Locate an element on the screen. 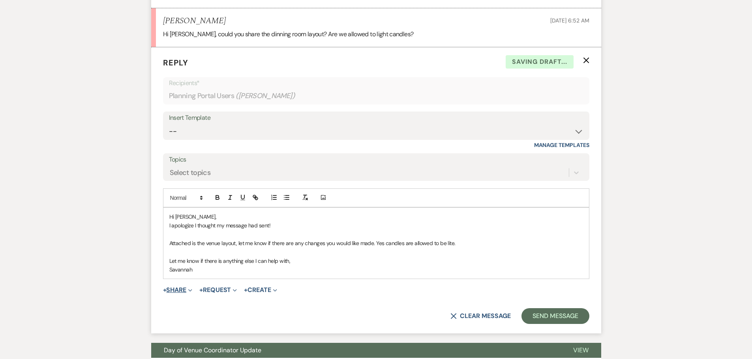  button: Day of Venue Coordinator Update is located at coordinates (355, 351).